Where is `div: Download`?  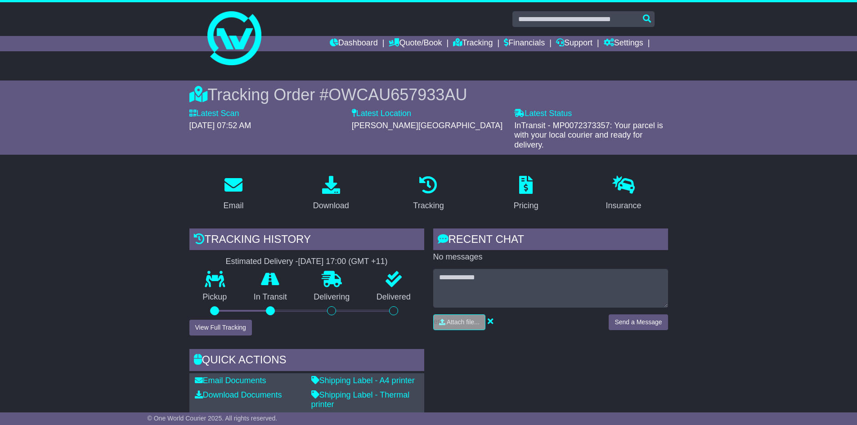
div: Download is located at coordinates (331, 206).